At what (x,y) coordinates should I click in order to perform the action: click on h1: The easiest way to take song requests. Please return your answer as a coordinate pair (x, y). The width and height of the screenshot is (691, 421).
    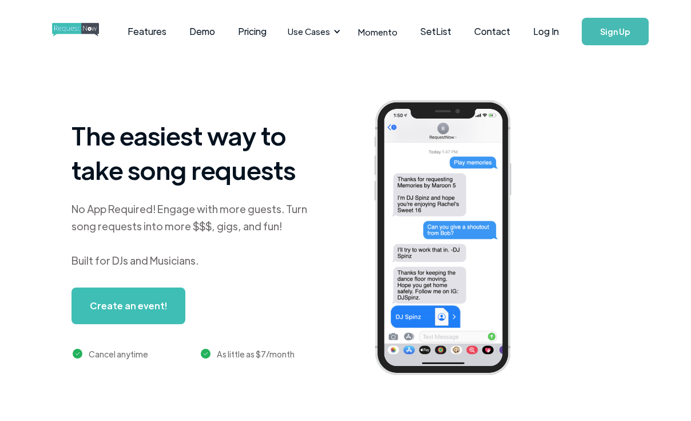
    Looking at the image, I should click on (200, 152).